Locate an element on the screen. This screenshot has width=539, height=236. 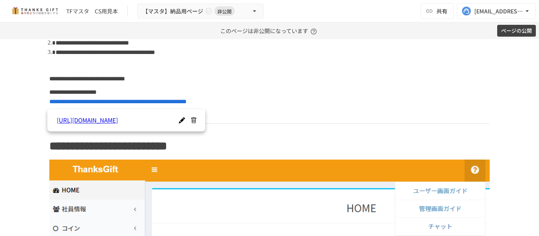
button: 共有 is located at coordinates (437, 11).